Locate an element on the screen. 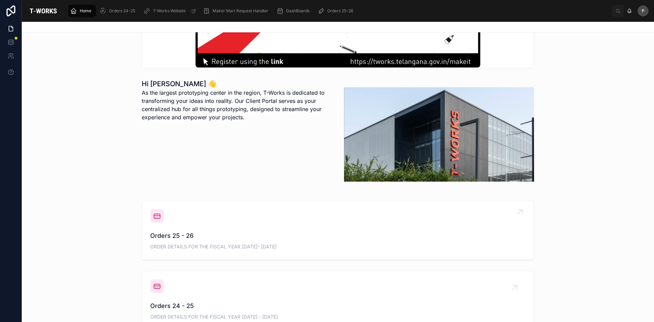  span: Orders 25-26 is located at coordinates (340, 11).